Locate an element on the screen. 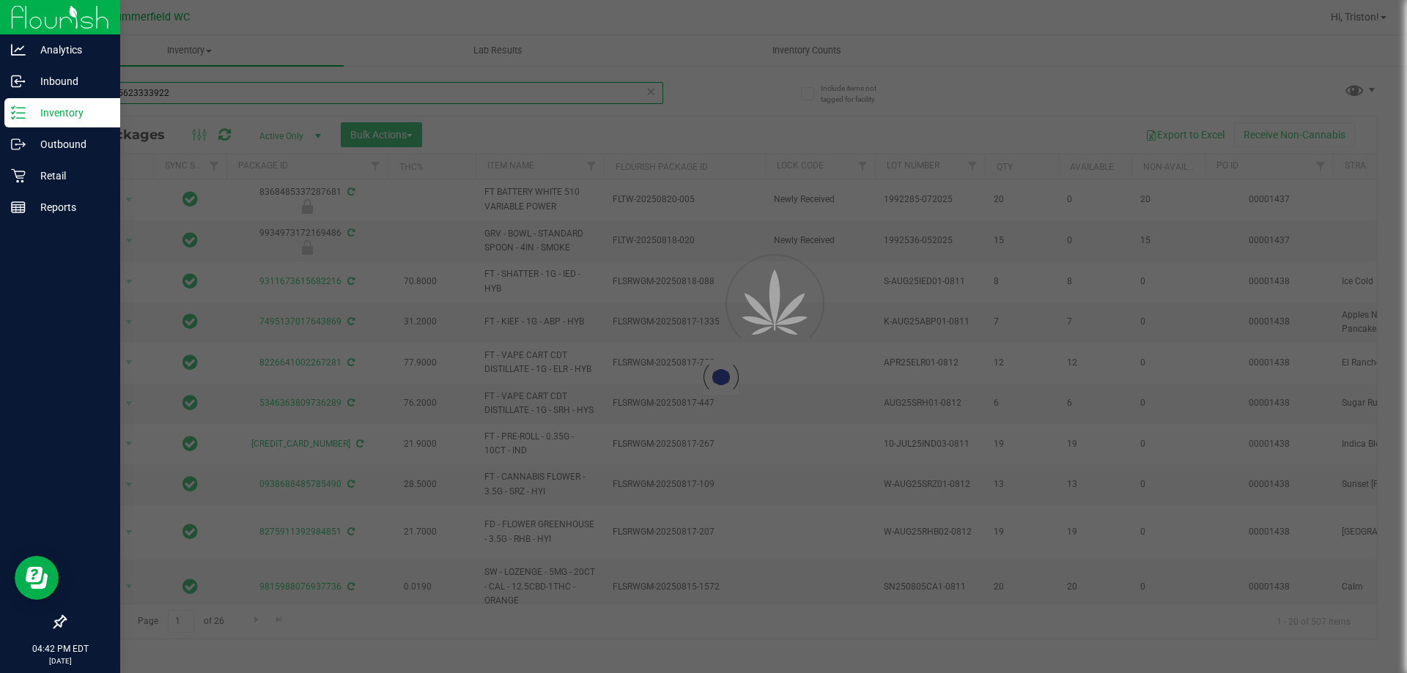 This screenshot has width=1407, height=673. inline-svg: Reports is located at coordinates (18, 207).